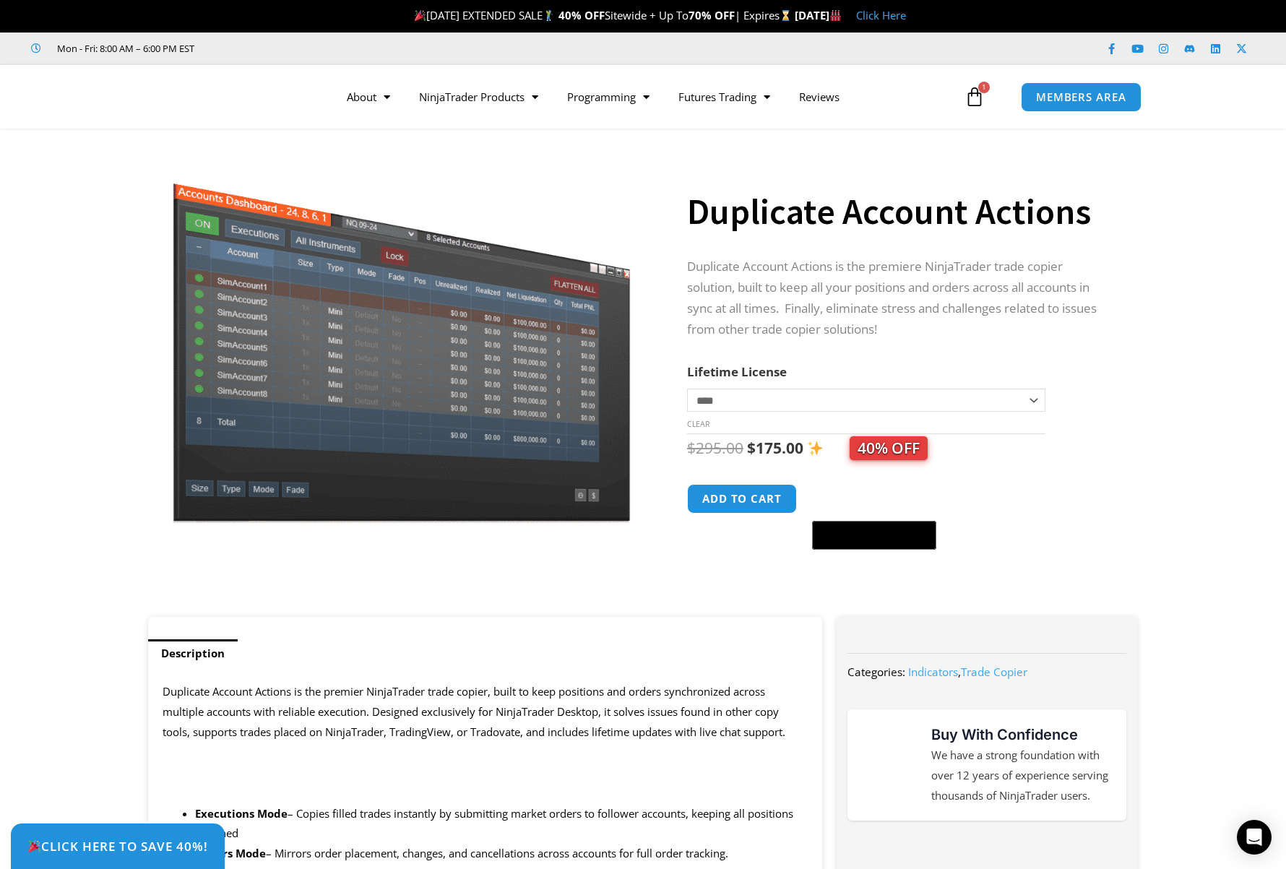  I want to click on bdi: 295.00, so click(715, 448).